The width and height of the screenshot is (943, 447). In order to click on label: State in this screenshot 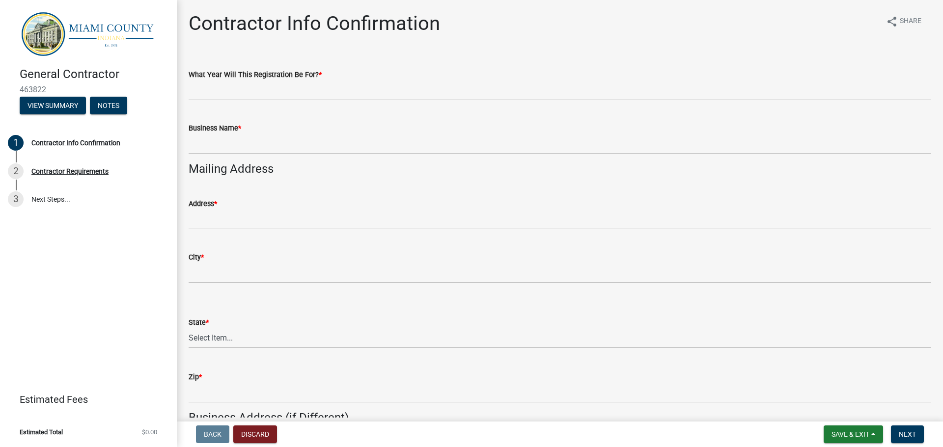, I will do `click(198, 323)`.